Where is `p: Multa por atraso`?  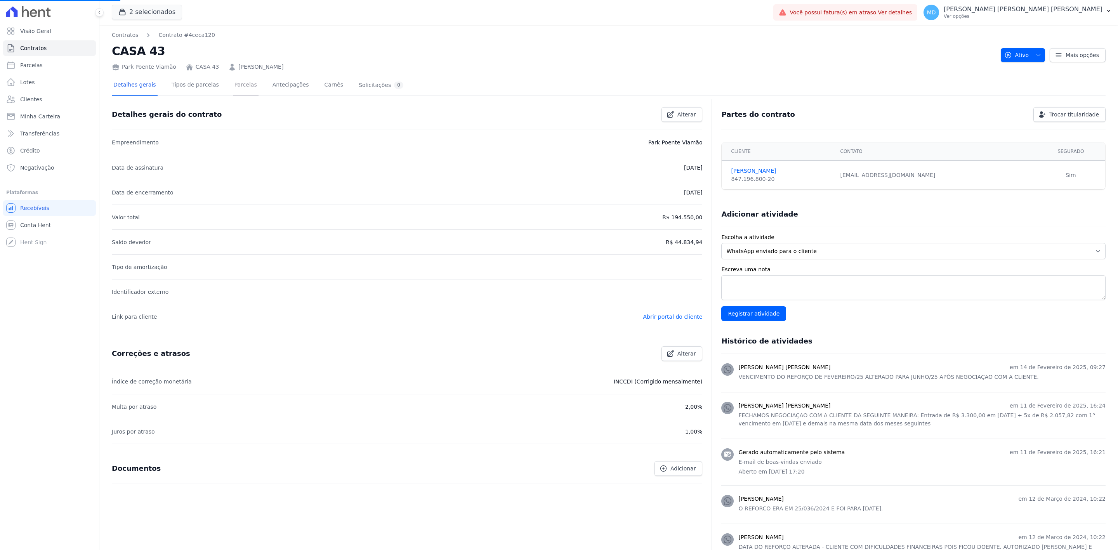 p: Multa por atraso is located at coordinates (134, 407).